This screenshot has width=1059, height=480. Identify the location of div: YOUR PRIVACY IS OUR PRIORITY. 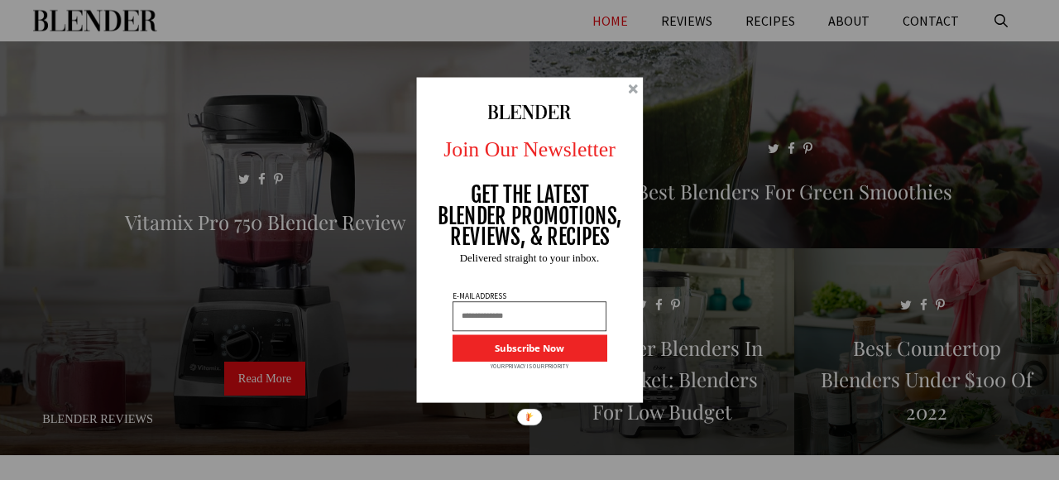
(530, 366).